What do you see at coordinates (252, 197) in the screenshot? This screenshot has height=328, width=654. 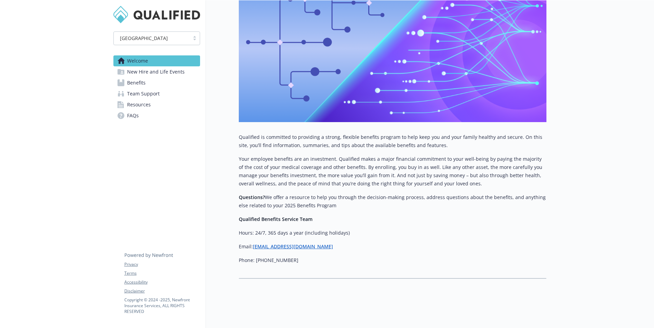 I see `strong: Questions?` at bounding box center [252, 197].